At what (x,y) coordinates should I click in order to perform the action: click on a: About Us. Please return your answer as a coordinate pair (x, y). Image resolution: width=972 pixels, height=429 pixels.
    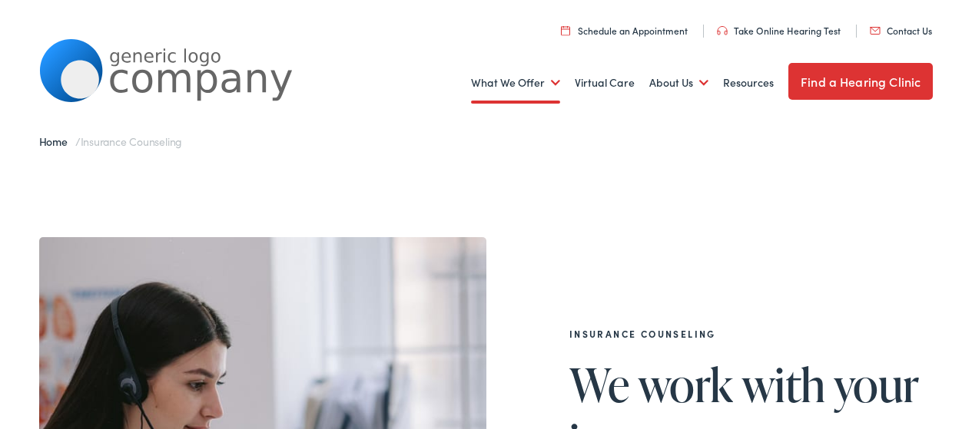
    Looking at the image, I should click on (678, 83).